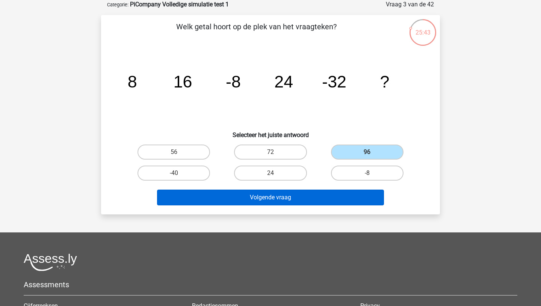 This screenshot has height=306, width=541. What do you see at coordinates (367, 152) in the screenshot?
I see `label: 96` at bounding box center [367, 152].